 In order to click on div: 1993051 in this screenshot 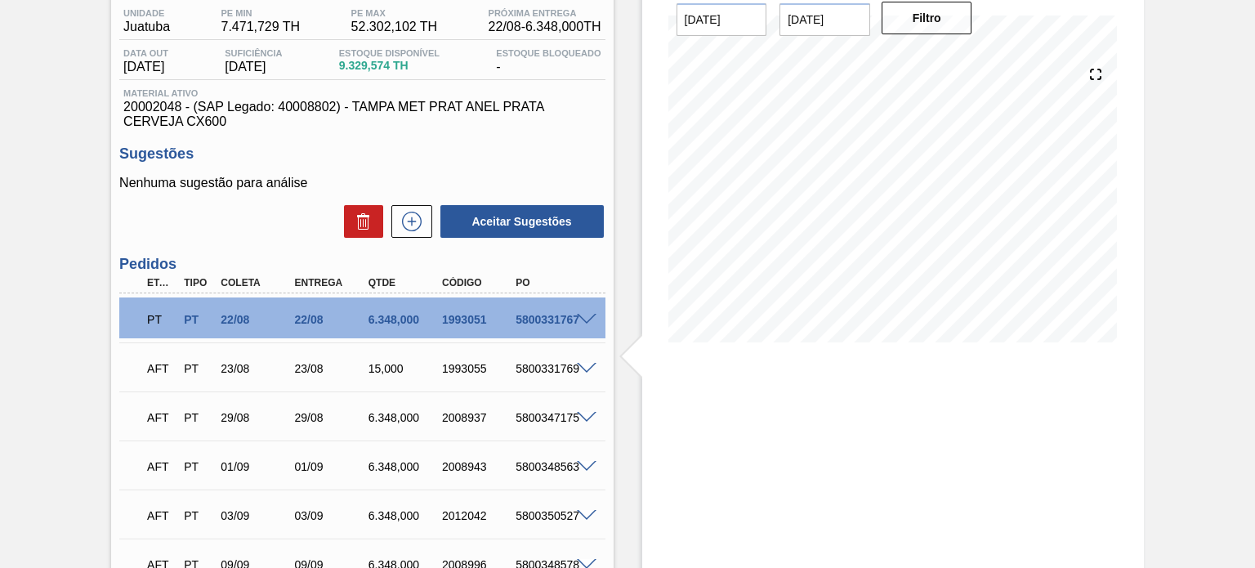, I will do `click(478, 319)`.